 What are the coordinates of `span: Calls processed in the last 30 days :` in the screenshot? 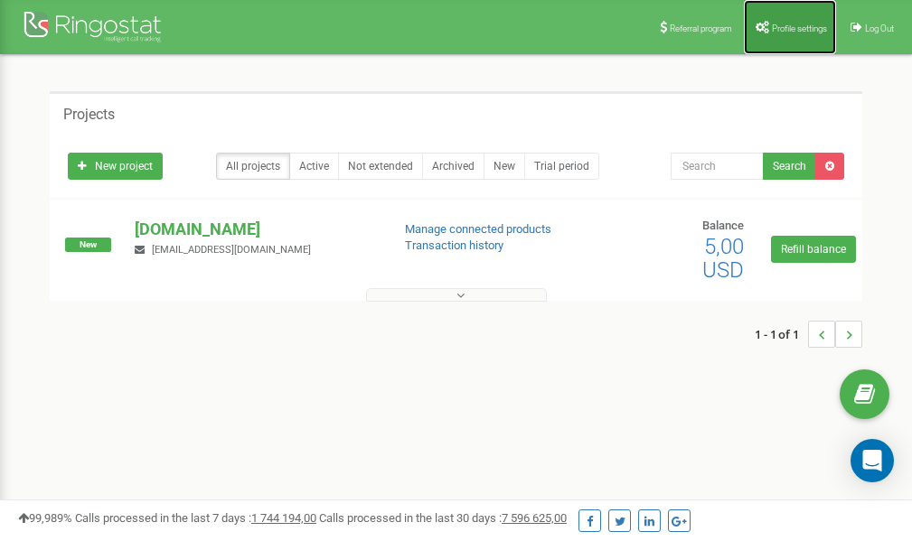 It's located at (443, 518).